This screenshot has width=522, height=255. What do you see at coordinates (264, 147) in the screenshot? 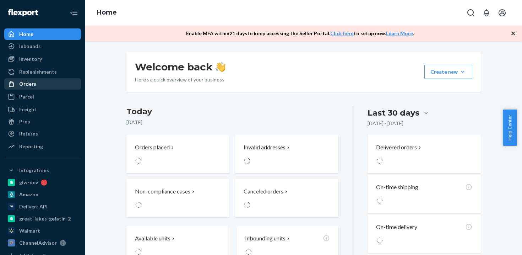
I see `p: Invalid addresses` at bounding box center [264, 147].